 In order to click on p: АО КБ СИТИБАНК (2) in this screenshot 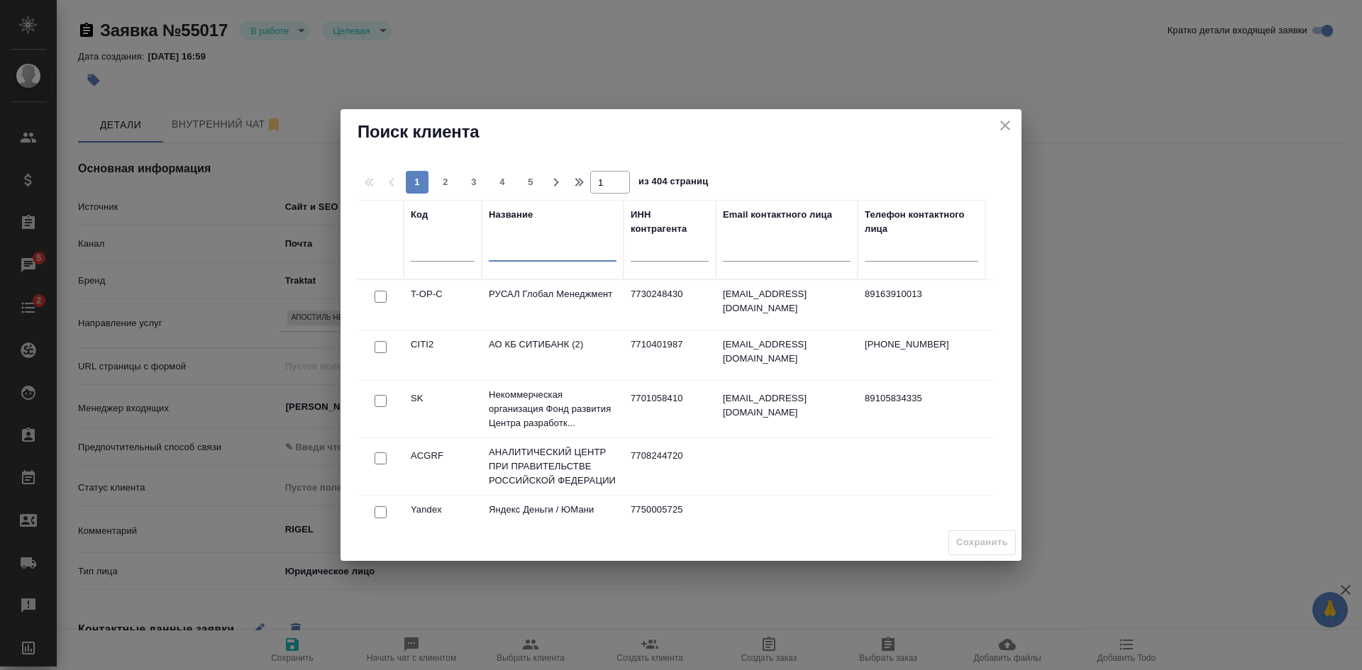, I will do `click(553, 345)`.